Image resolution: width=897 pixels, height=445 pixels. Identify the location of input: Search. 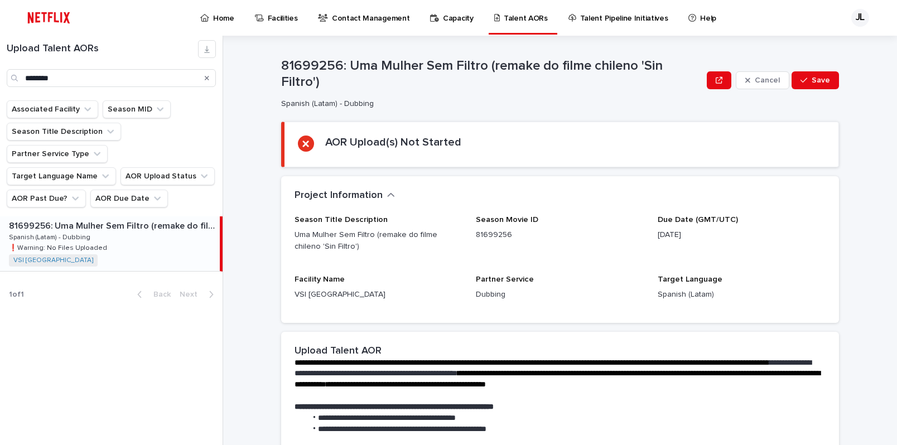
(111, 78).